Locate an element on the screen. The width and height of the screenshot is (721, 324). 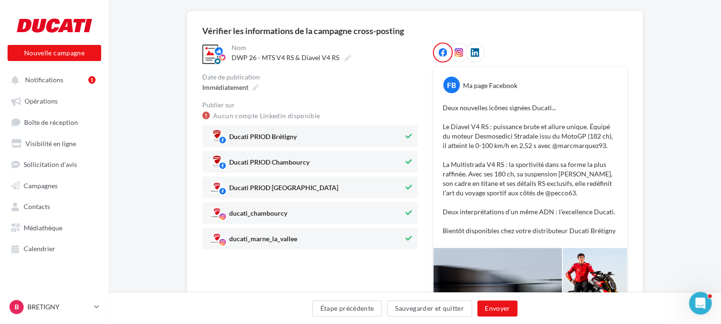
a: Aucun compte Linkedin disponible is located at coordinates (266, 116).